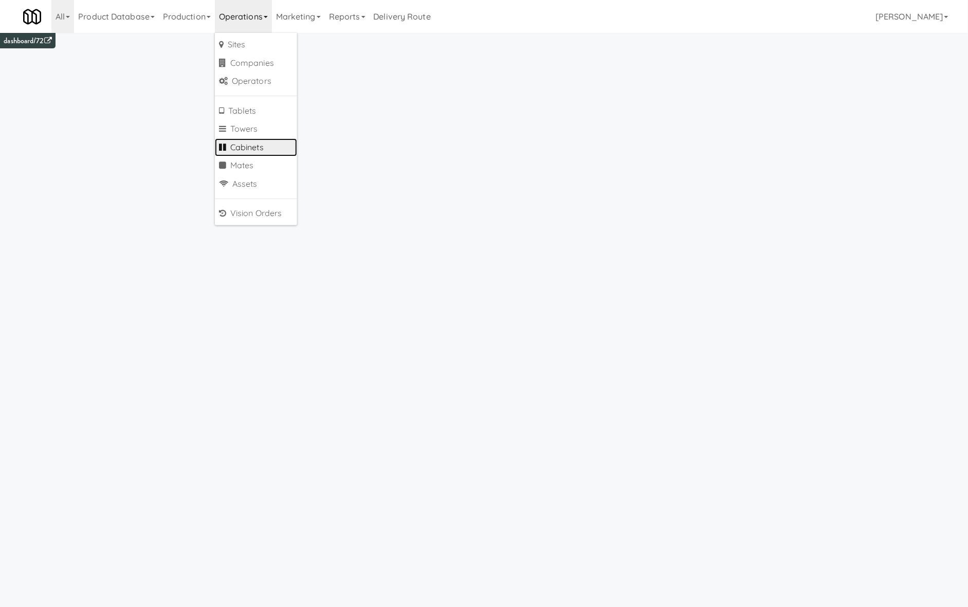 The height and width of the screenshot is (607, 968). I want to click on a: Vision Orders, so click(256, 213).